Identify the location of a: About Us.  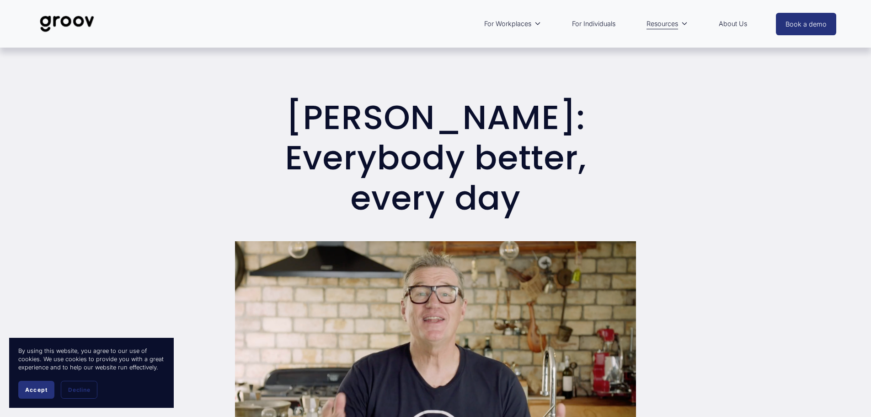
(733, 24).